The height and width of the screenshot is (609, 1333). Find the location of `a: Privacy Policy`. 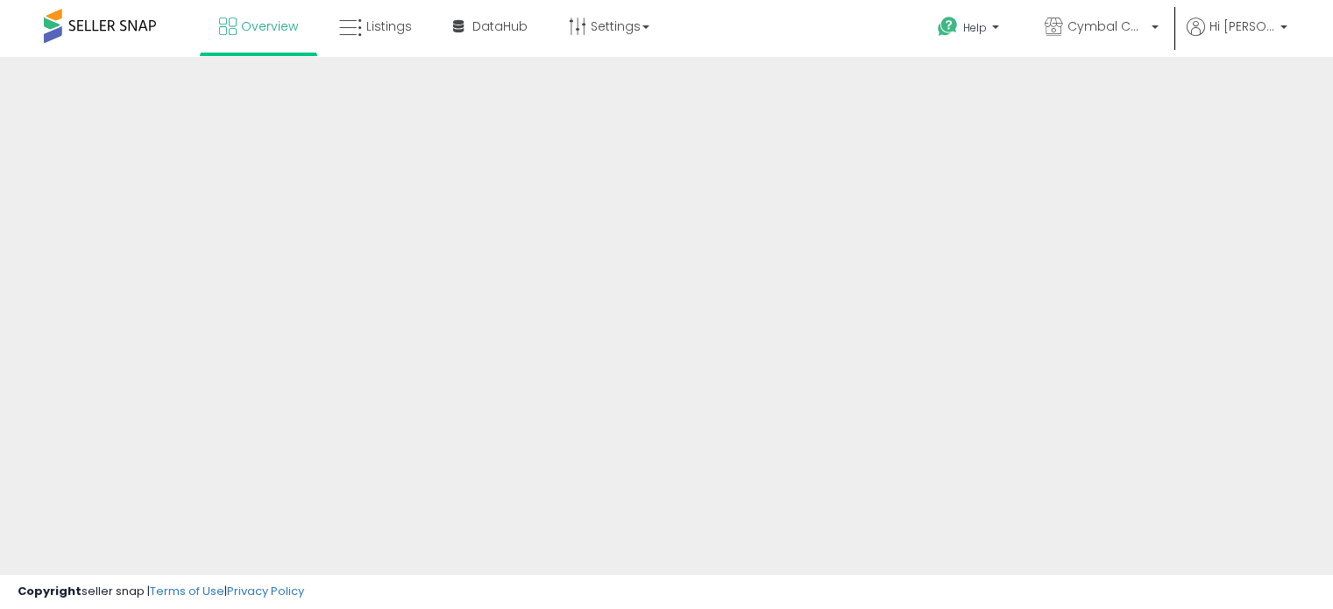

a: Privacy Policy is located at coordinates (265, 590).